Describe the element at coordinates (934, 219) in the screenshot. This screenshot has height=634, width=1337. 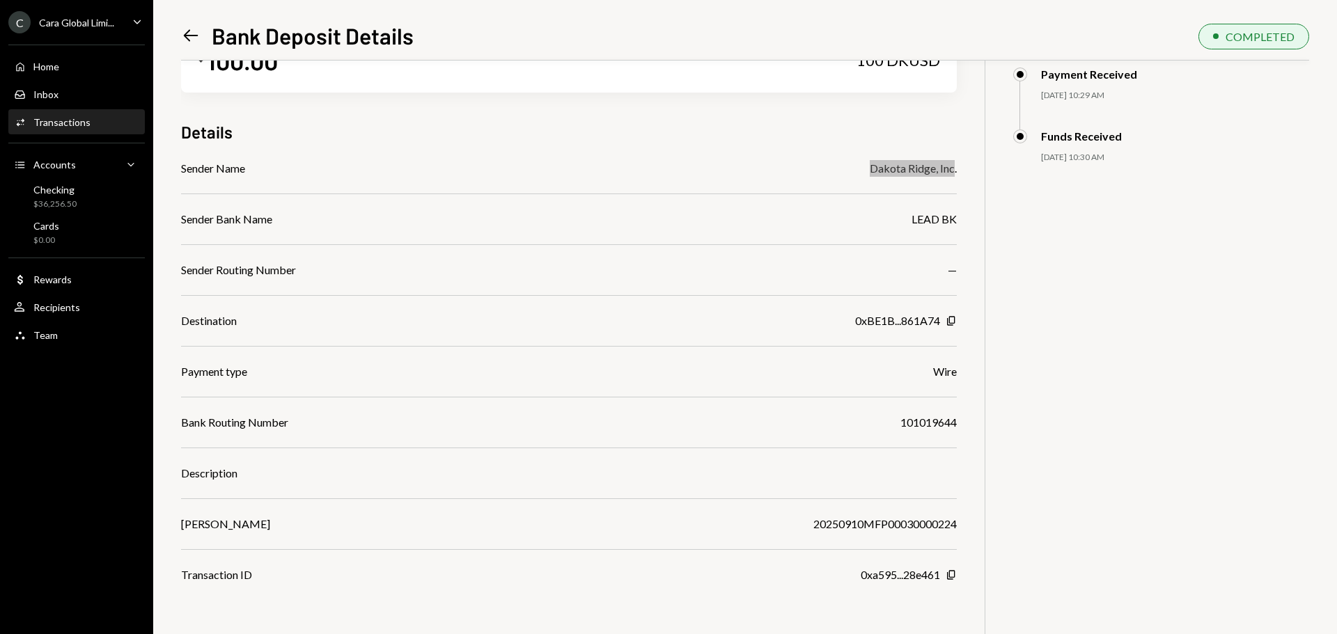
I see `div: LEAD BK` at that location.